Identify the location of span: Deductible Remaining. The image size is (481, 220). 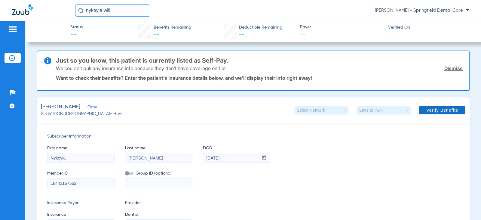
(261, 27).